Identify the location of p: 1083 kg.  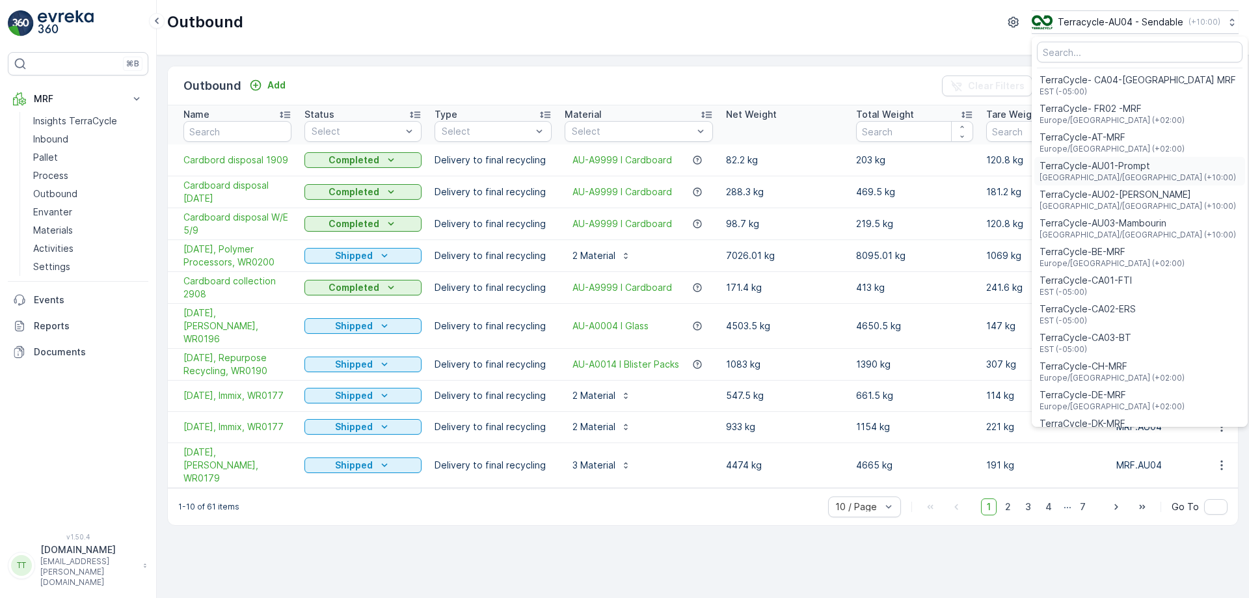
(785, 364).